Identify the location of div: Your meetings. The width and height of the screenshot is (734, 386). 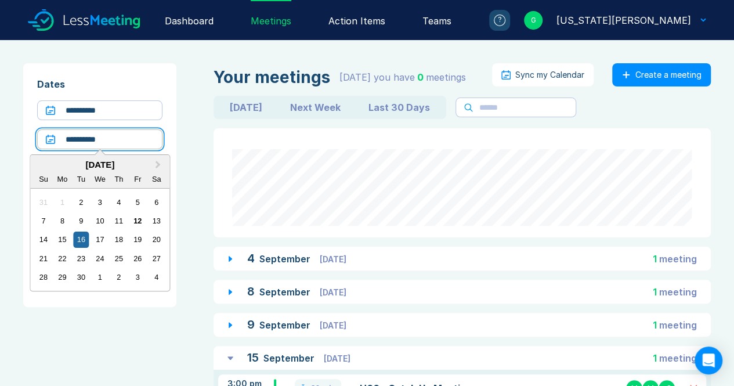
(272, 77).